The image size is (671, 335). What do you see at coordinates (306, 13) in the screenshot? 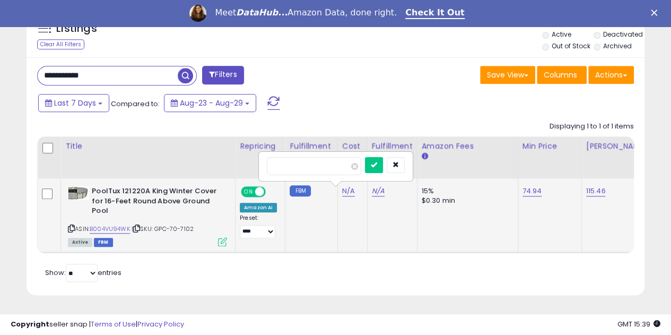
I see `div: Meet Amazon Data, done right.` at bounding box center [306, 13].